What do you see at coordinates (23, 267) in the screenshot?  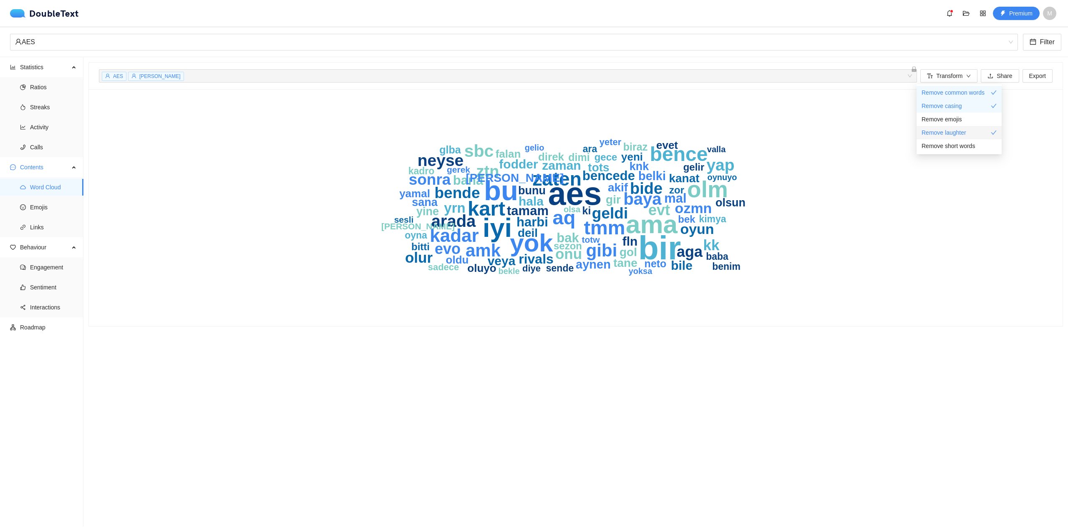 I see `span: comment` at bounding box center [23, 267].